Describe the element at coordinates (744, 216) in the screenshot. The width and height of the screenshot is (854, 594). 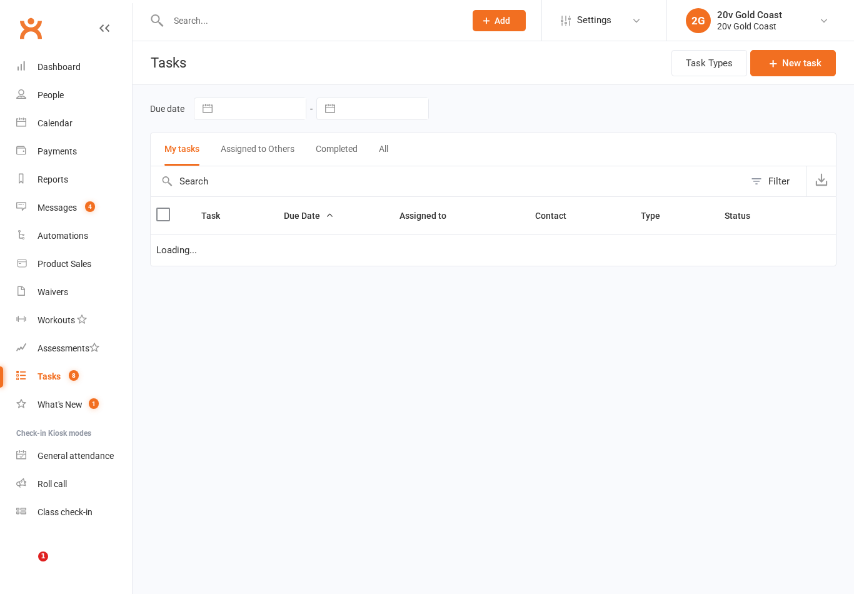
I see `span: Status` at that location.